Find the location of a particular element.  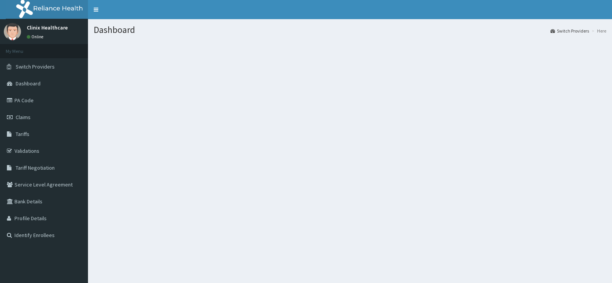

a: Switch Providers is located at coordinates (570, 31).